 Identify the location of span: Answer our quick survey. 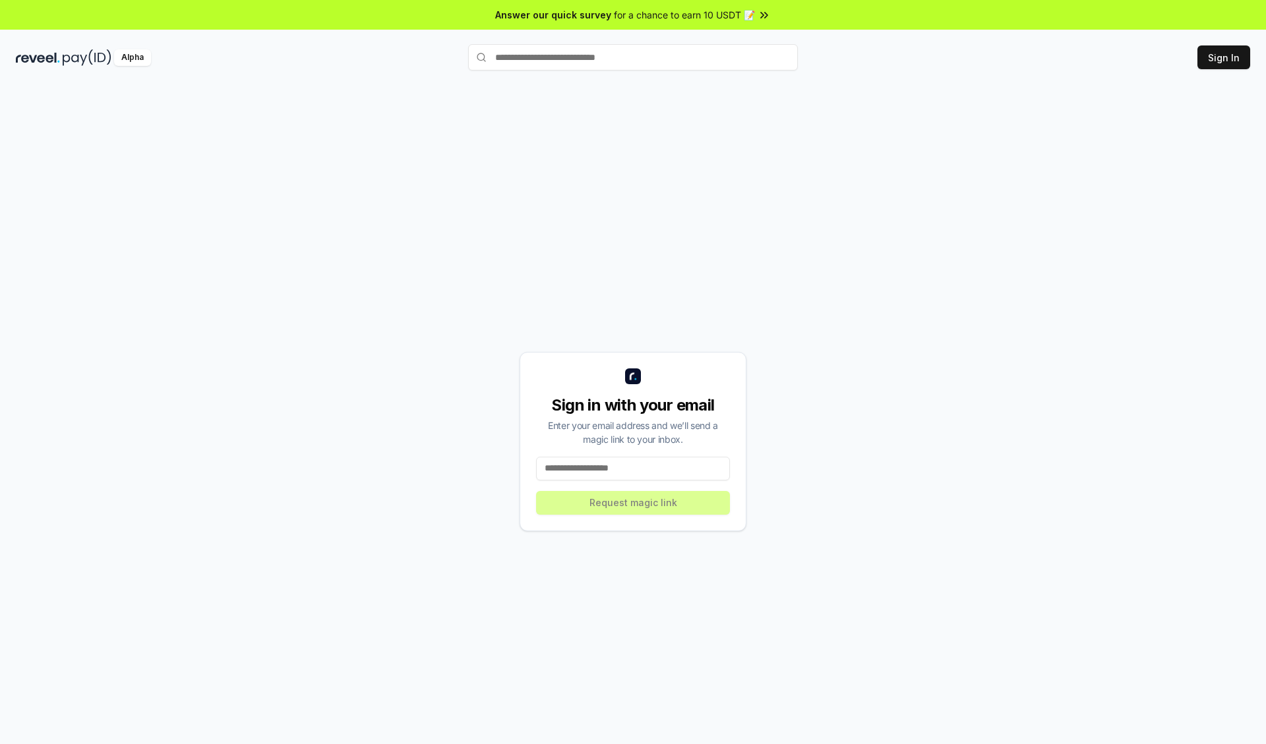
(553, 15).